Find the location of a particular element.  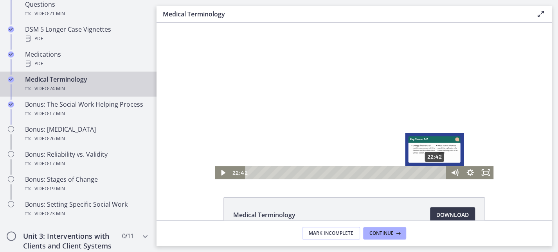

span: · 26 min is located at coordinates (56, 139).